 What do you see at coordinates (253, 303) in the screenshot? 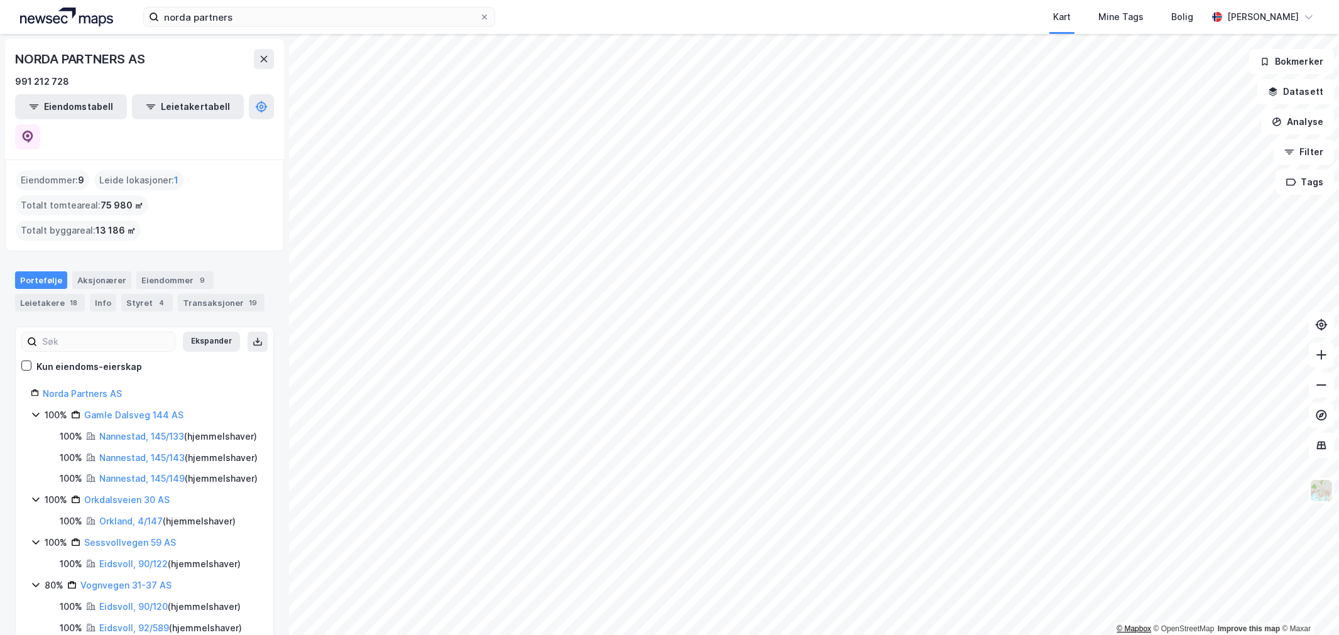
I see `div: 19` at bounding box center [253, 303].